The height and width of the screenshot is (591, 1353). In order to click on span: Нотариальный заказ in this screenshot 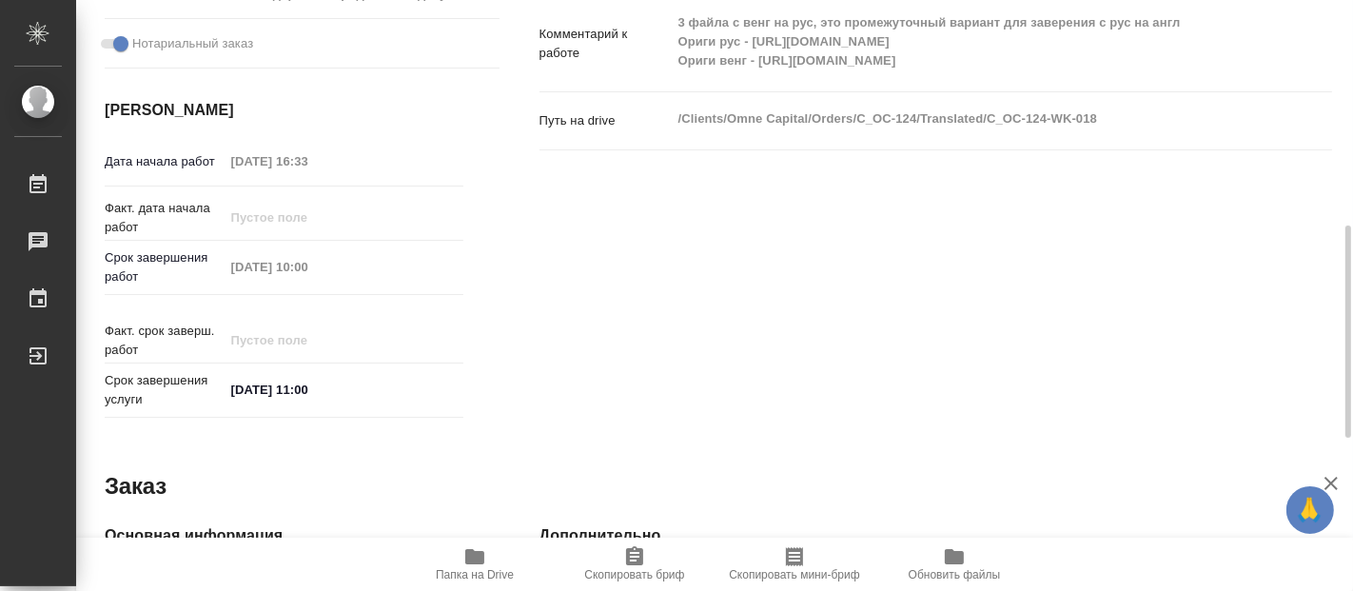, I will do `click(192, 44)`.